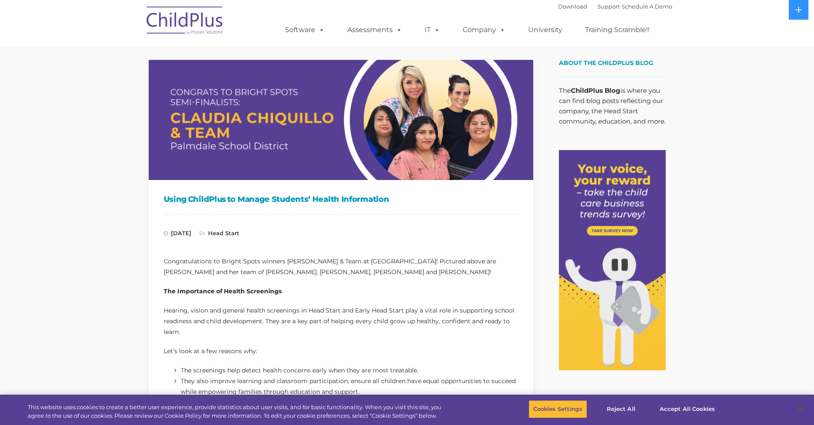  Describe the element at coordinates (801, 409) in the screenshot. I see `button: Close` at that location.